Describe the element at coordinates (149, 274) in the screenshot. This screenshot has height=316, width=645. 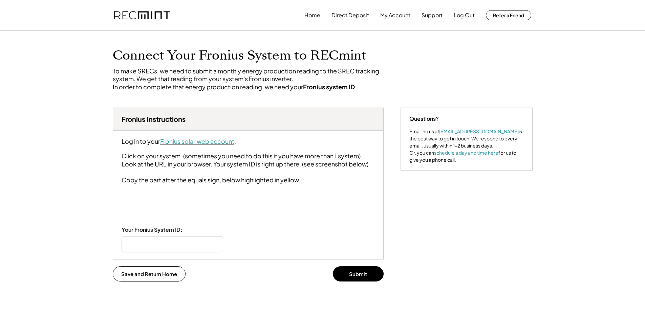
I see `button: Save and Return Home` at that location.